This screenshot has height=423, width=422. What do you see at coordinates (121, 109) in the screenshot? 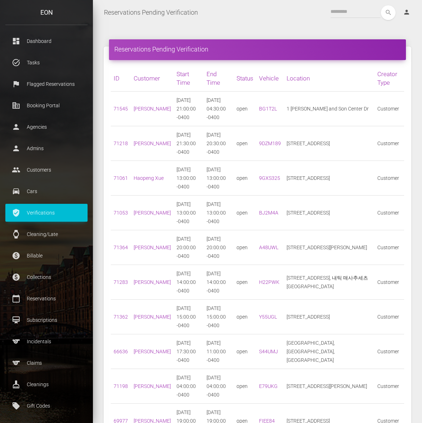
I see `a: 71545` at bounding box center [121, 109].